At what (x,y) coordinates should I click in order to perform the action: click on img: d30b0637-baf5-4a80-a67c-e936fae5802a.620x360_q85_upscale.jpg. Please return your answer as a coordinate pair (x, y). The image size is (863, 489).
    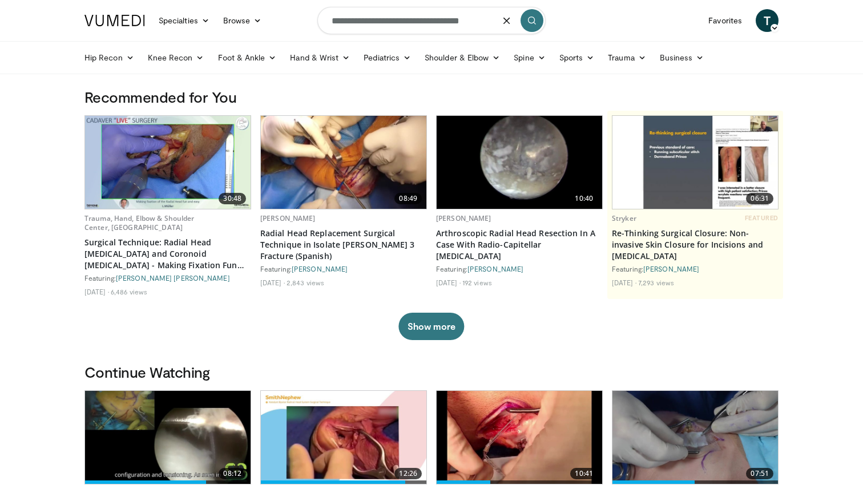
    Looking at the image, I should click on (344, 162).